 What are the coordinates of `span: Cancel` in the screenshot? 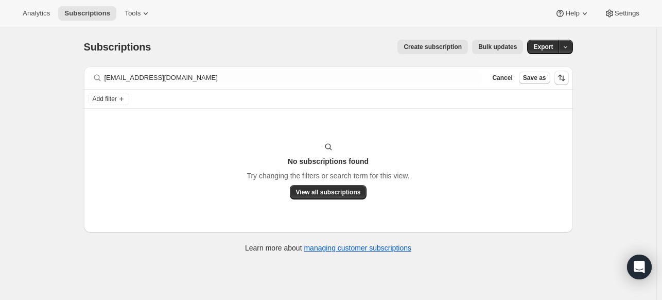 It's located at (502, 78).